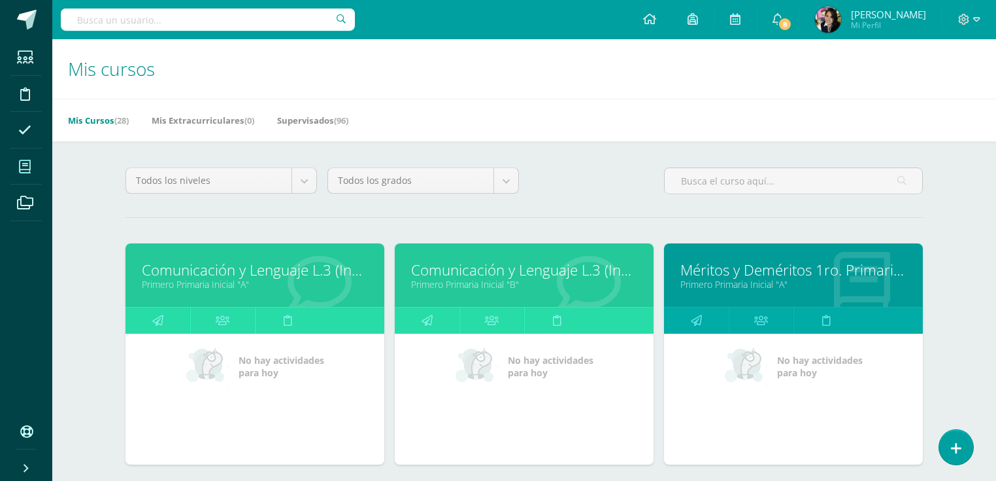 Image resolution: width=996 pixels, height=481 pixels. What do you see at coordinates (828, 20) in the screenshot?
I see `img: 47fbbcbd1c9a7716bb8cb4b126b93520.png` at bounding box center [828, 20].